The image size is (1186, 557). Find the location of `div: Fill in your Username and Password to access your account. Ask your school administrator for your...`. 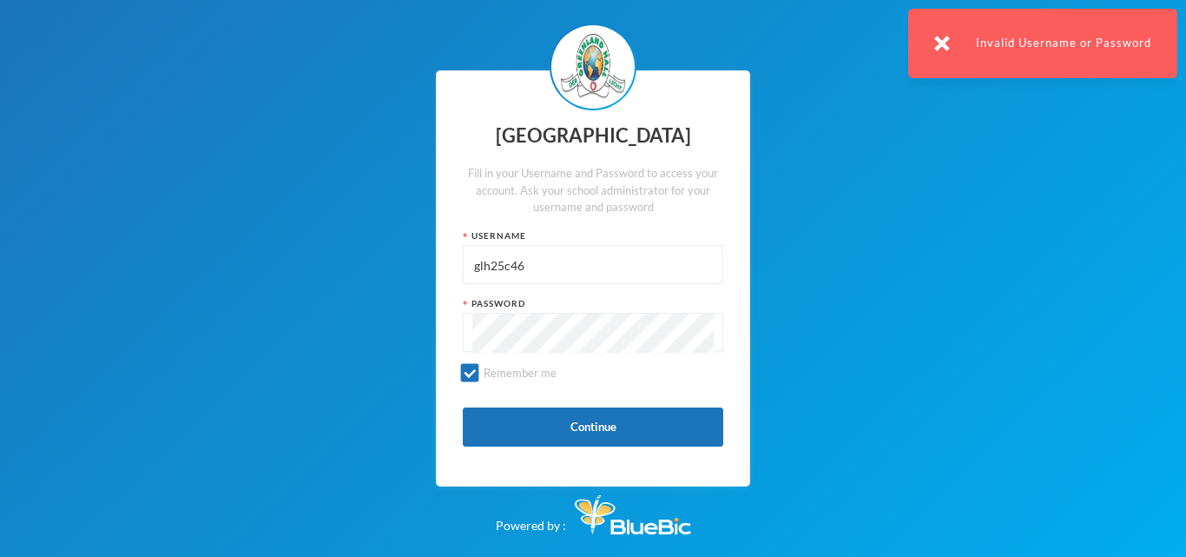

div: Fill in your Username and Password to access your account. Ask your school administrator for your... is located at coordinates (593, 190).